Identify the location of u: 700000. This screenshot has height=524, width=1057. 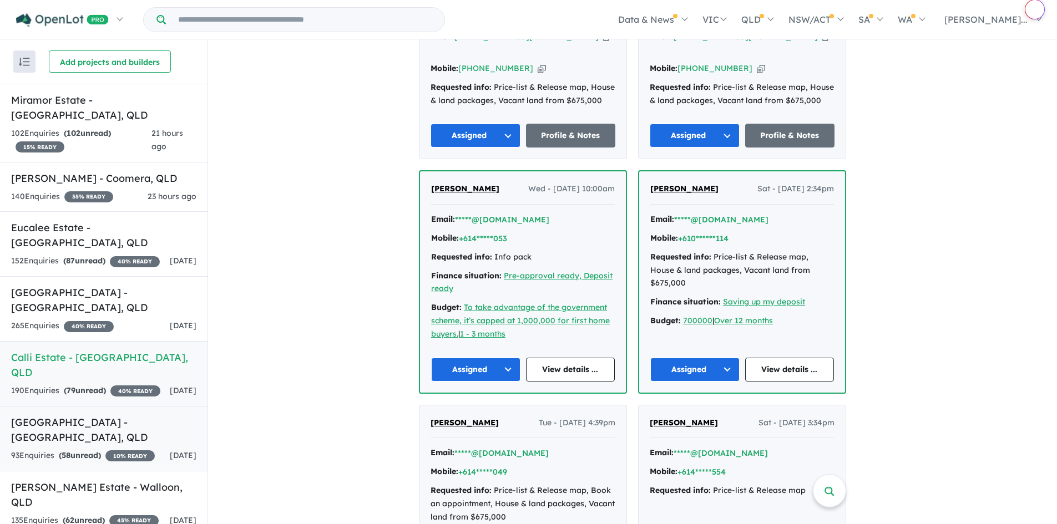
(697, 321).